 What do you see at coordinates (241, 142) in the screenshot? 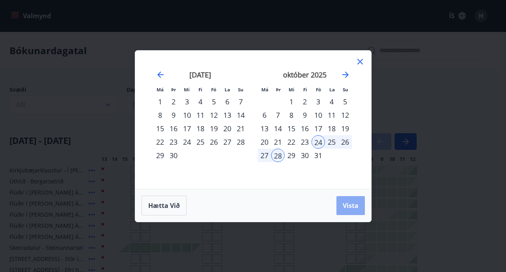
I see `td: Choose sunnudagur, 28. september 2025 as your check-in date. It’s available.` at bounding box center [241, 142].